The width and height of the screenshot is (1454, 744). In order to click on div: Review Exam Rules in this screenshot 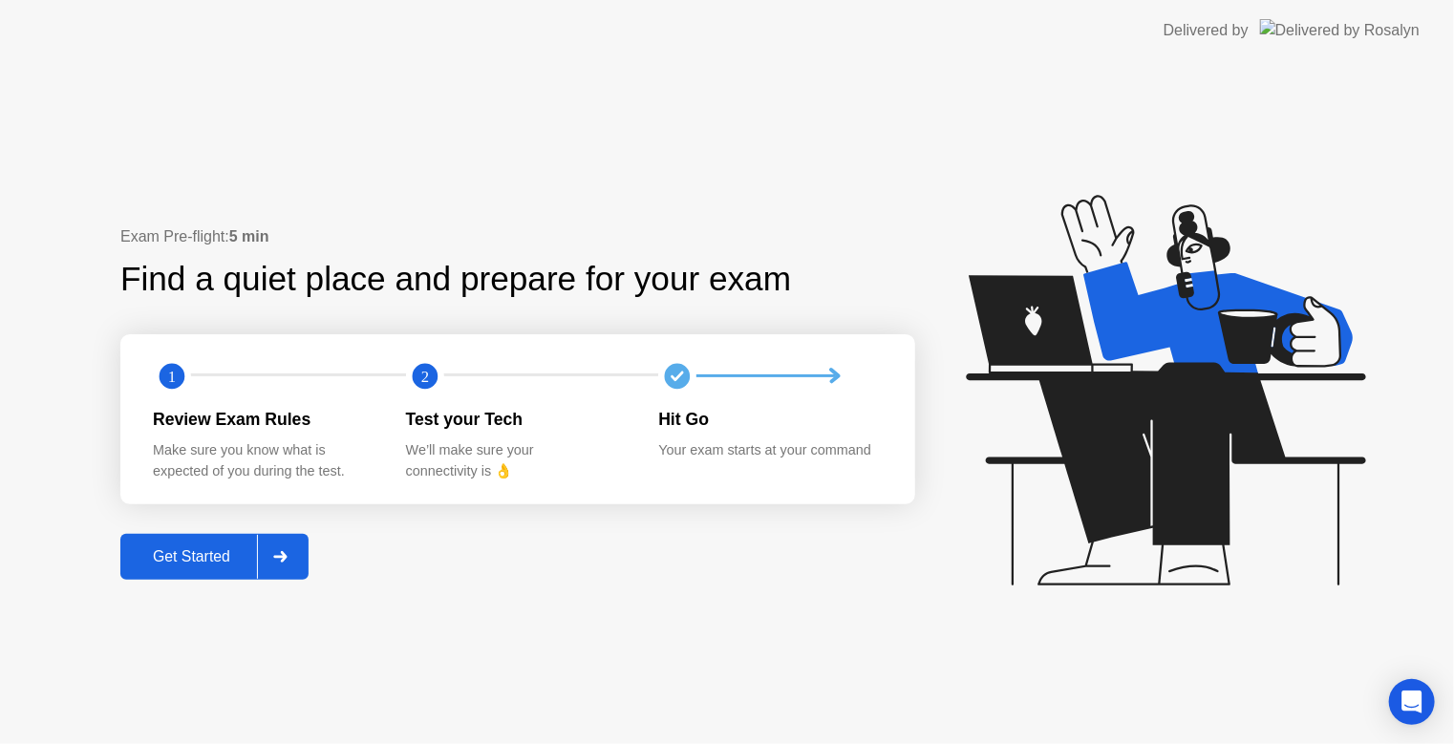, I will do `click(264, 419)`.